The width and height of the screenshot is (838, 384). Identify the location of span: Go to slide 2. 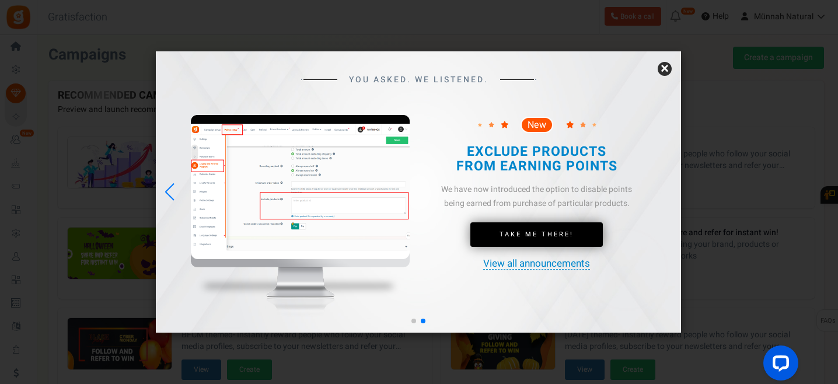
(423, 321).